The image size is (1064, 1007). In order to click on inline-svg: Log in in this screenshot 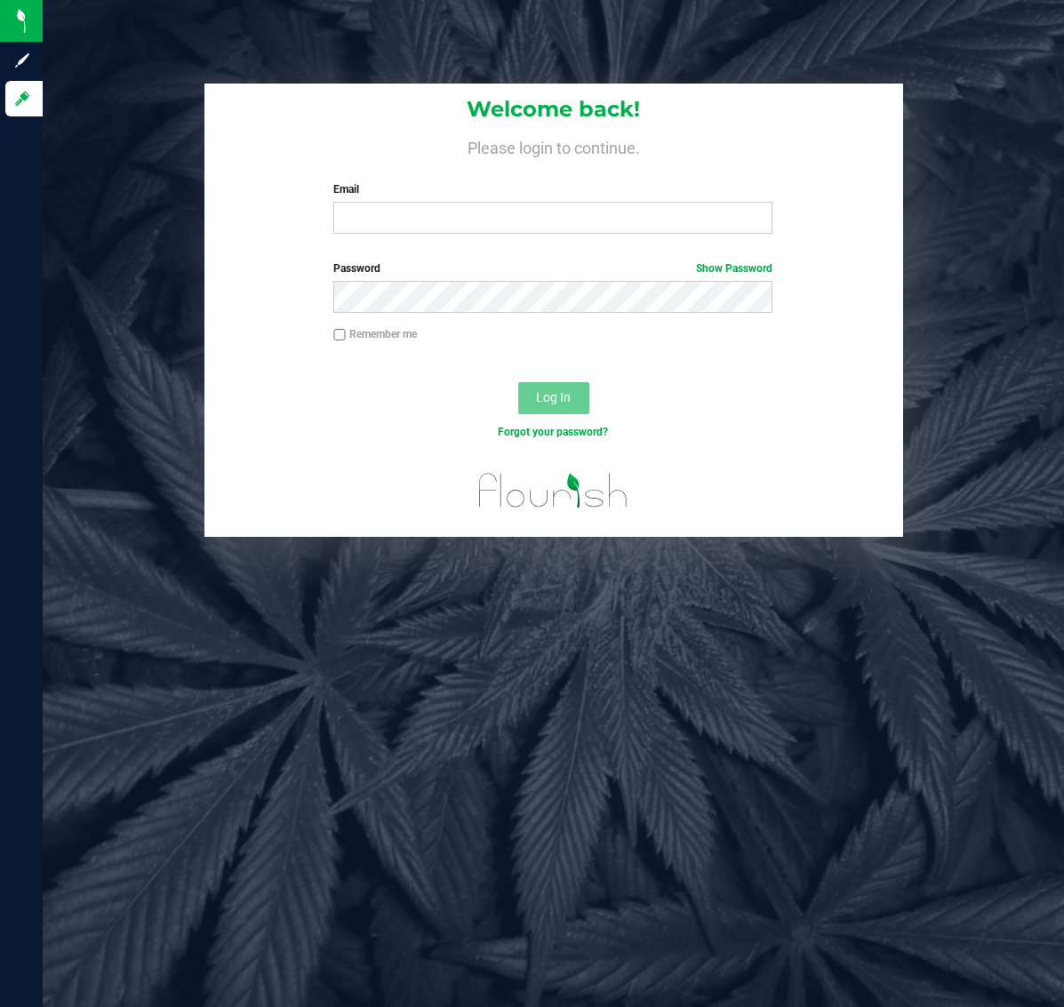, I will do `click(22, 99)`.